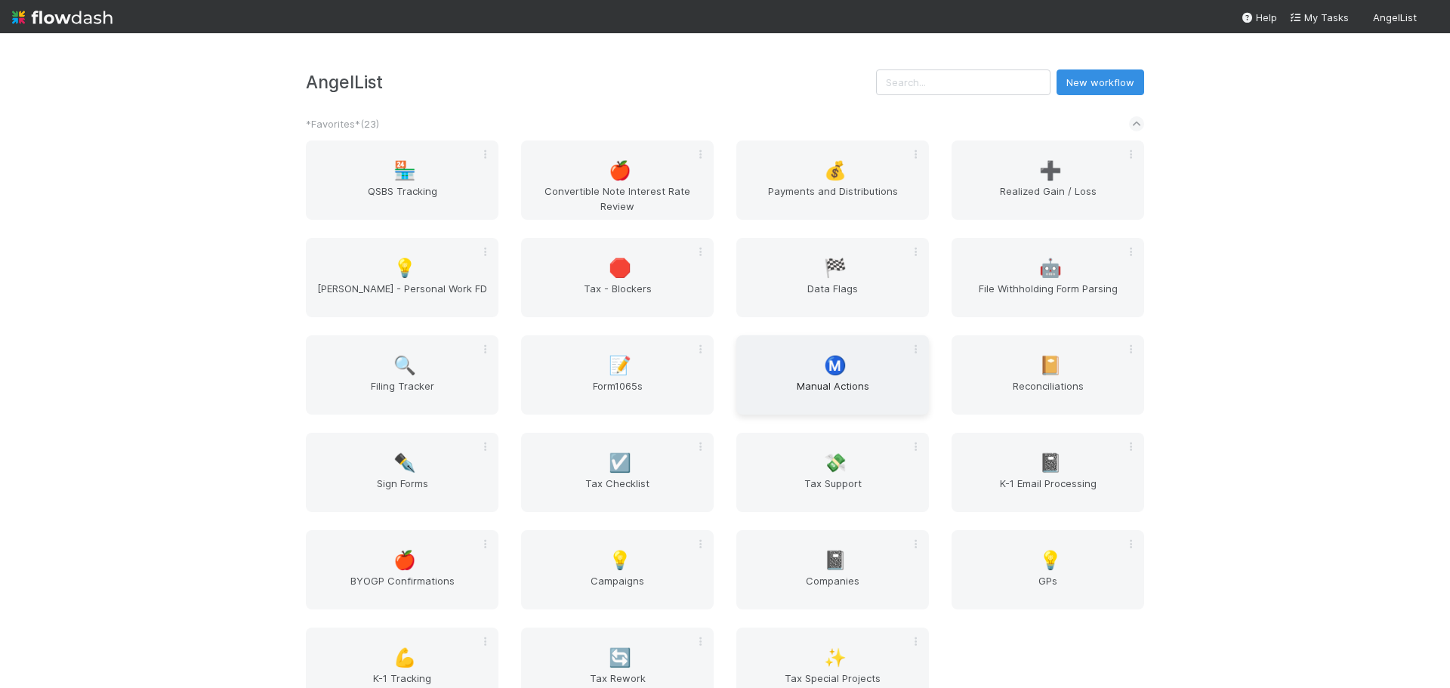  I want to click on a: 💰Payments and Distributions, so click(832, 180).